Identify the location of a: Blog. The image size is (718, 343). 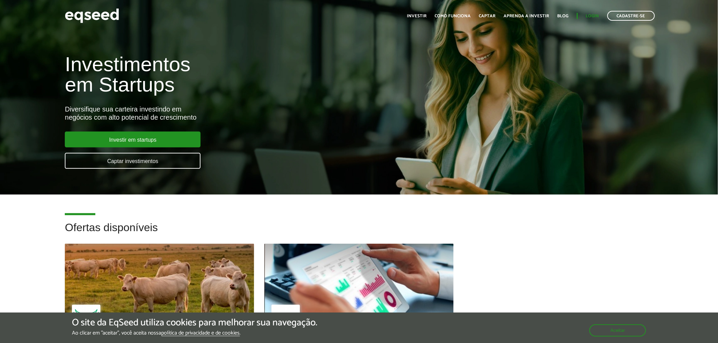
(563, 16).